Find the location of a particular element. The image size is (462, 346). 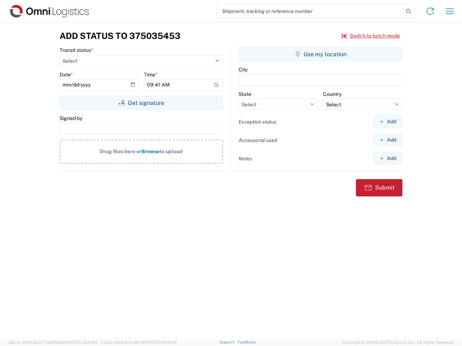

label: Country is located at coordinates (332, 94).